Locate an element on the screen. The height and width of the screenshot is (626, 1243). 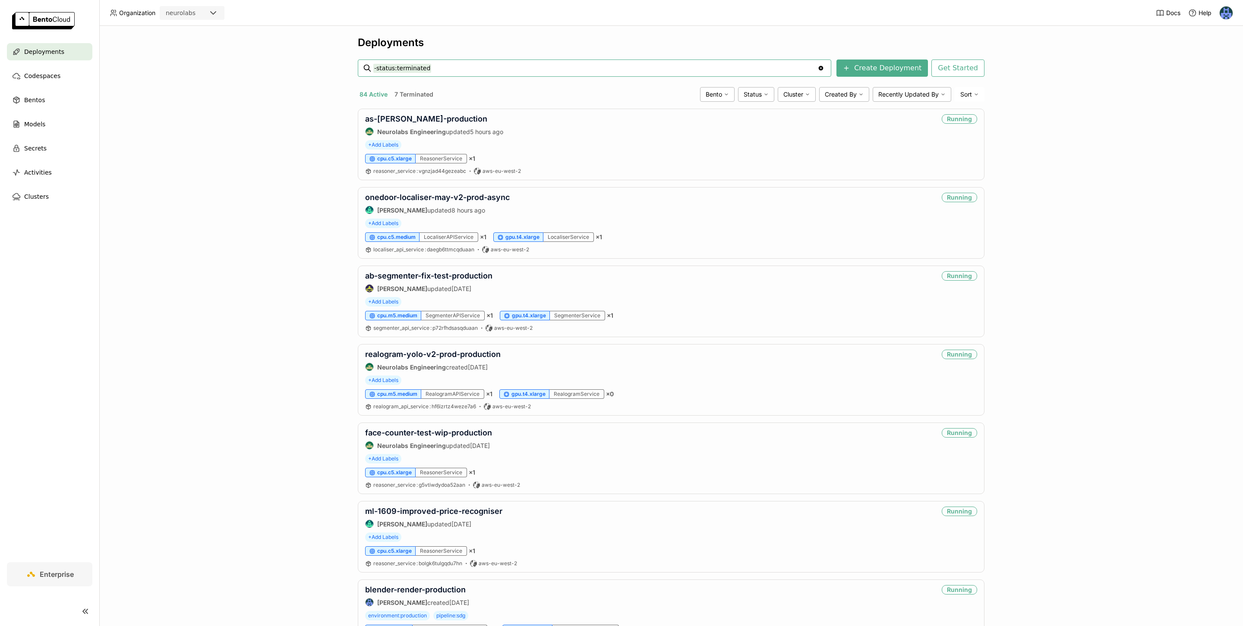
span: reasoner_service g5vtiwdydoa52aan is located at coordinates (419, 485).